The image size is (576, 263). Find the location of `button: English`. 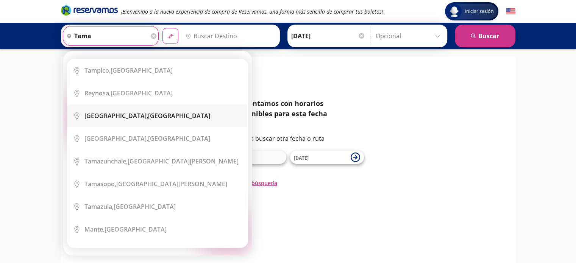

button: English is located at coordinates (510, 11).